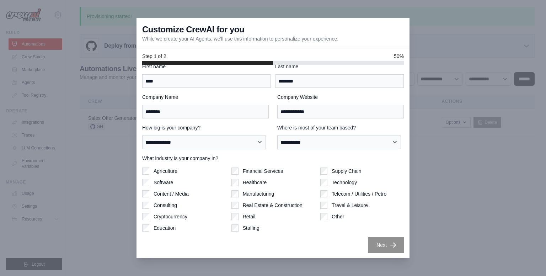 This screenshot has width=546, height=276. Describe the element at coordinates (272, 205) in the screenshot. I see `label: Real Estate & Construction` at that location.